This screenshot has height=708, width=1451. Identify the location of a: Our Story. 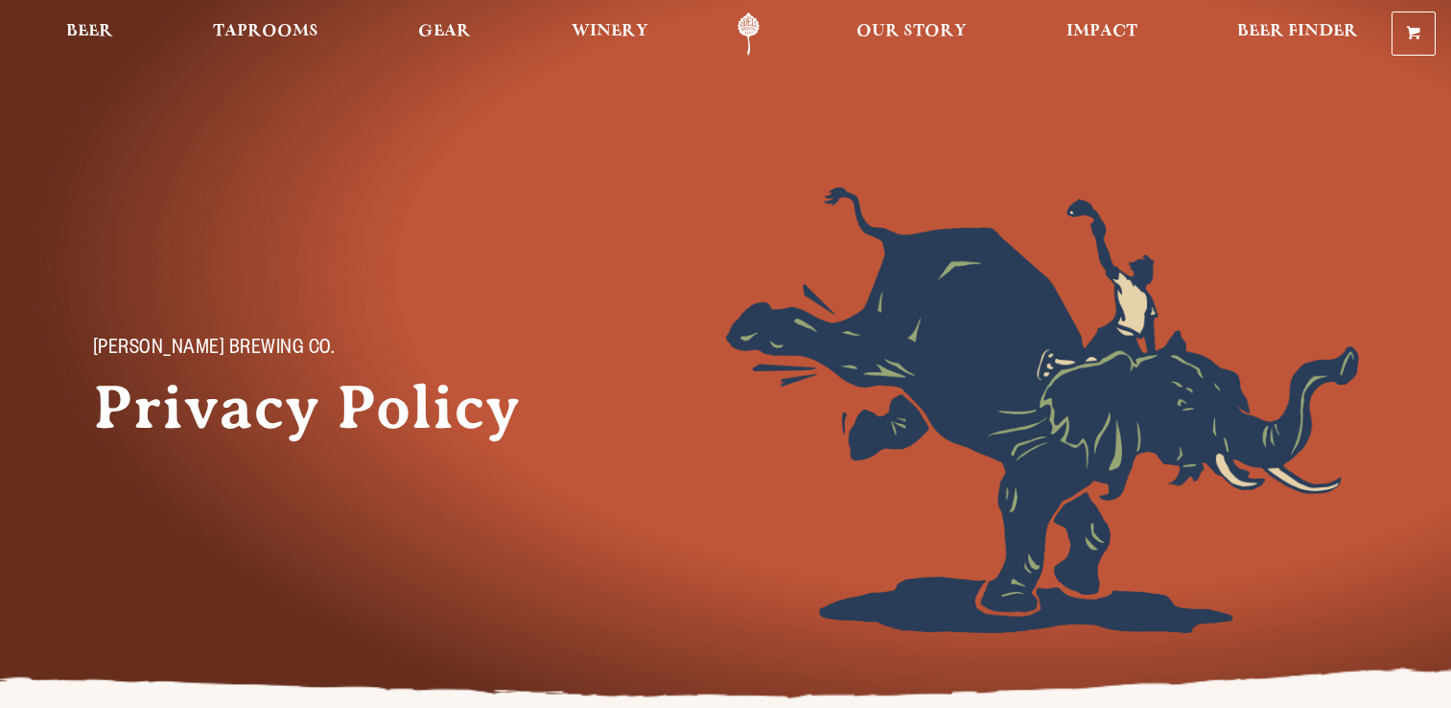
(911, 34).